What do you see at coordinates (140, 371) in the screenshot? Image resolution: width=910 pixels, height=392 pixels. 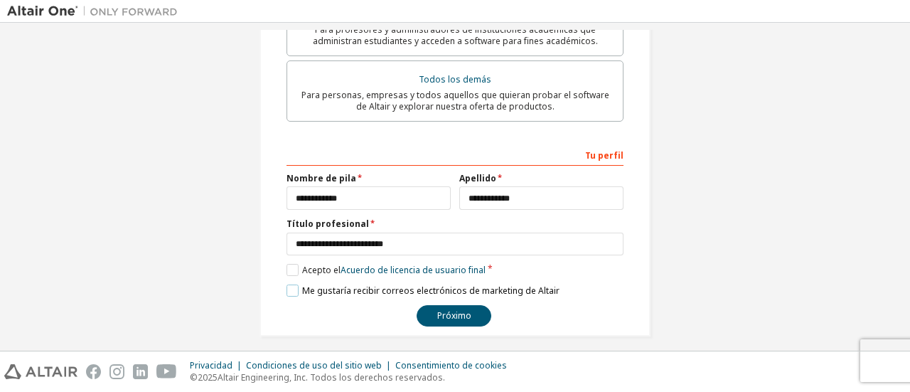 I see `img: linkedin.svg` at bounding box center [140, 371].